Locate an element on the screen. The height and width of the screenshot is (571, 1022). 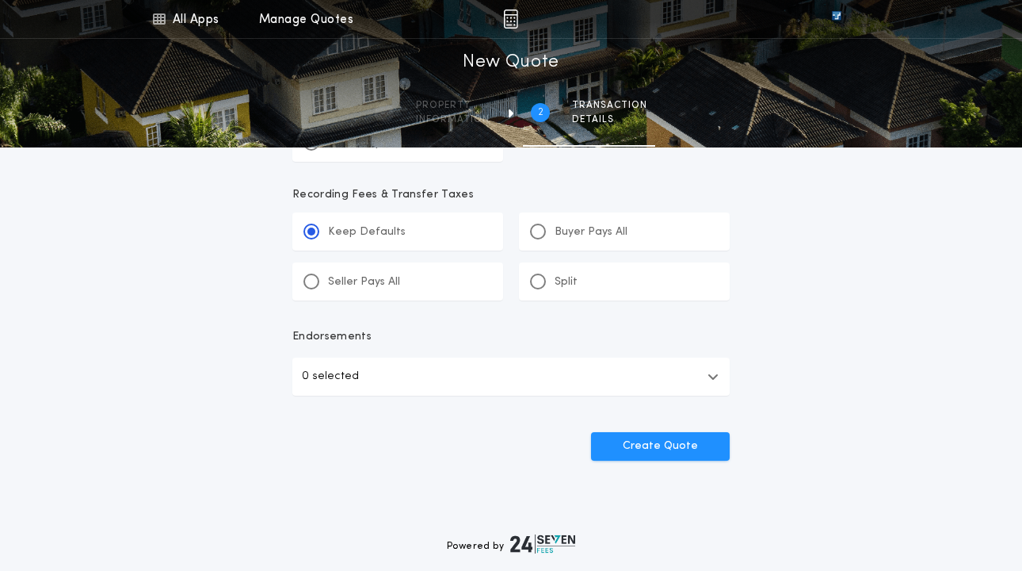
p: 0 selected is located at coordinates (331, 377).